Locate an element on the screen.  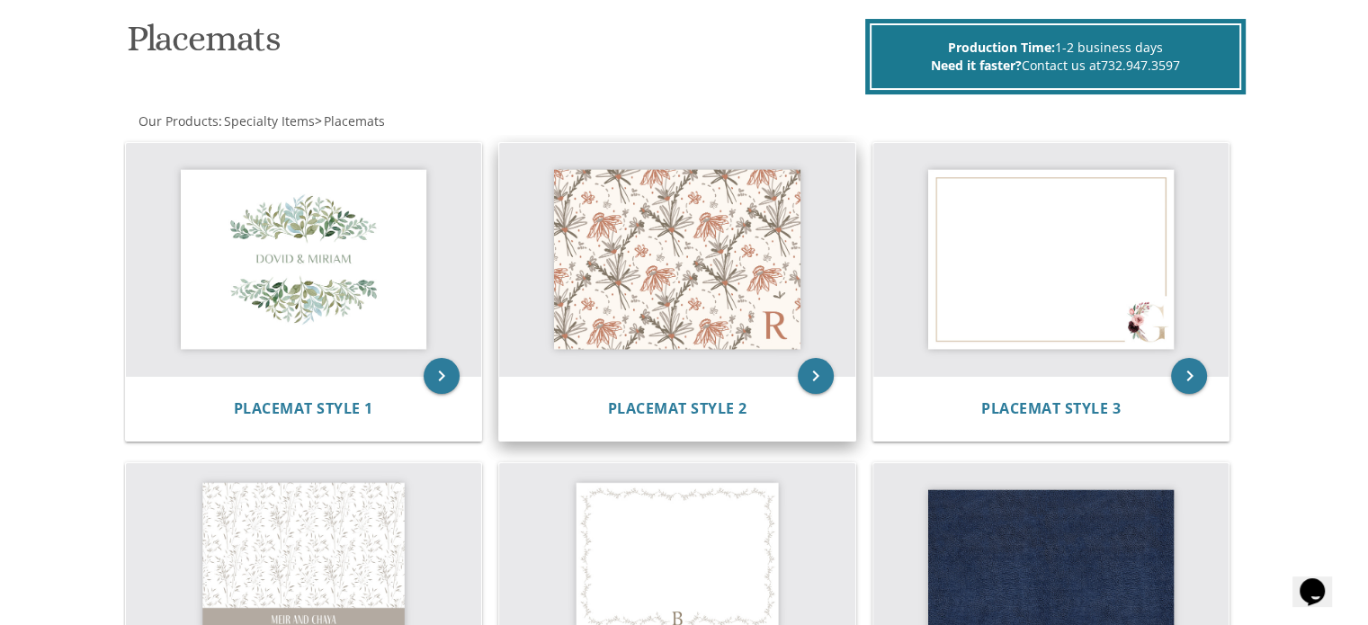
a: 732.947.3597 is located at coordinates (1140, 65).